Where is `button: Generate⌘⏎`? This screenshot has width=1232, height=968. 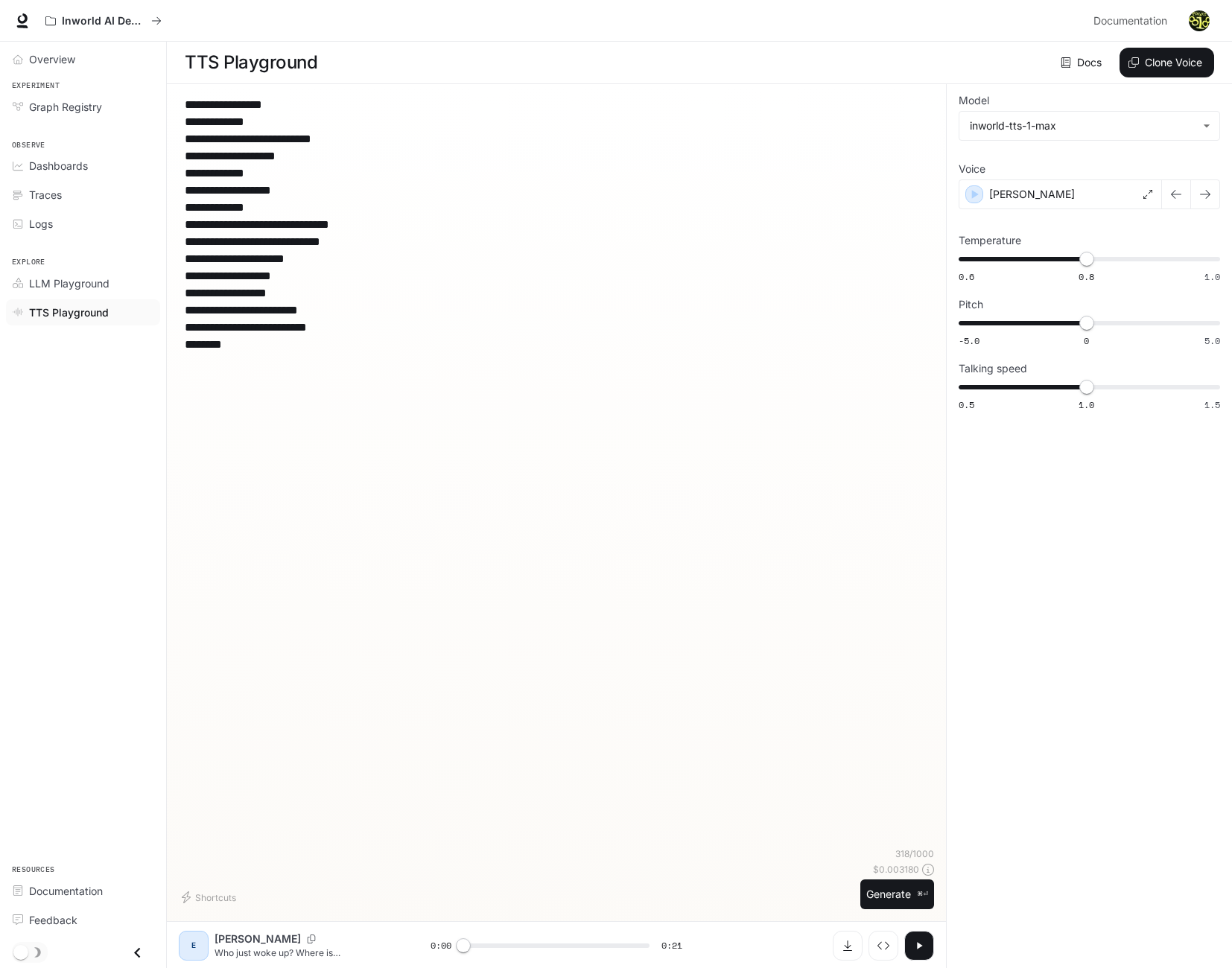
button: Generate⌘⏎ is located at coordinates (897, 895).